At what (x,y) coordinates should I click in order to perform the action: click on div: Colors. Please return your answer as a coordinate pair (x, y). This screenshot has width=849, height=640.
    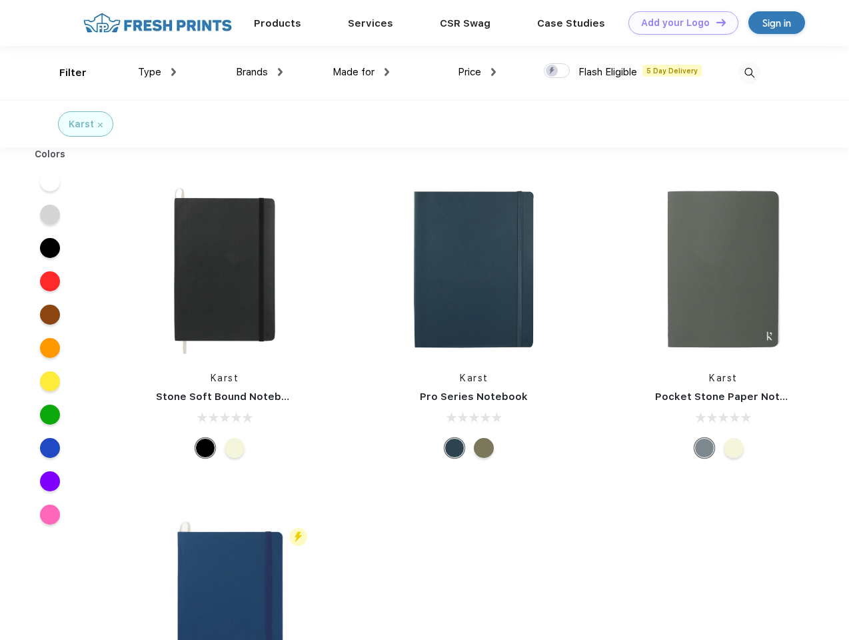
    Looking at the image, I should click on (50, 154).